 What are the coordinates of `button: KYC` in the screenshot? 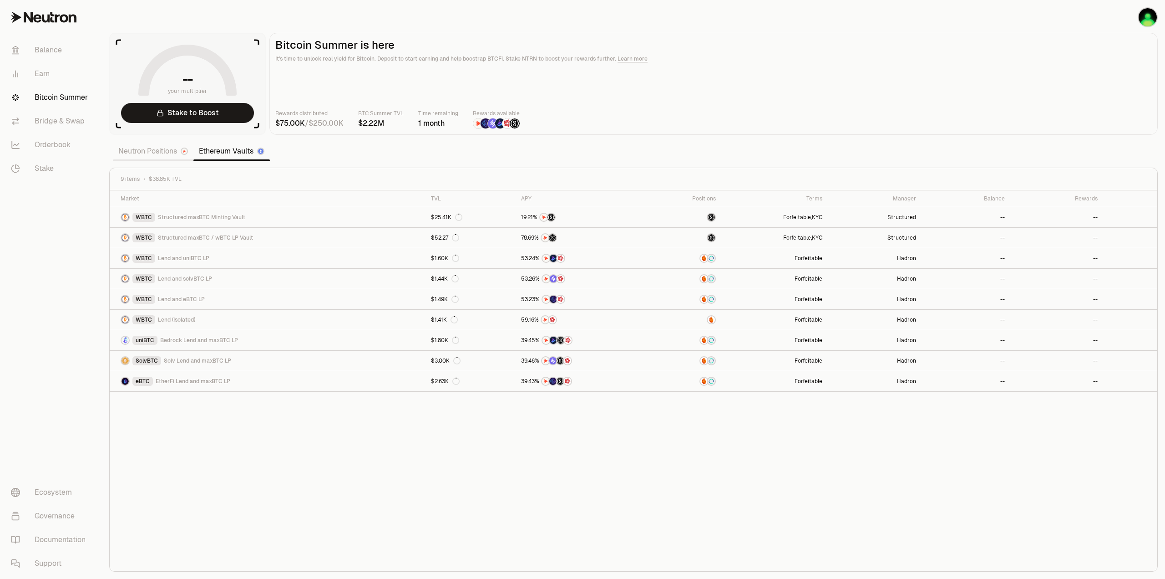 It's located at (817, 217).